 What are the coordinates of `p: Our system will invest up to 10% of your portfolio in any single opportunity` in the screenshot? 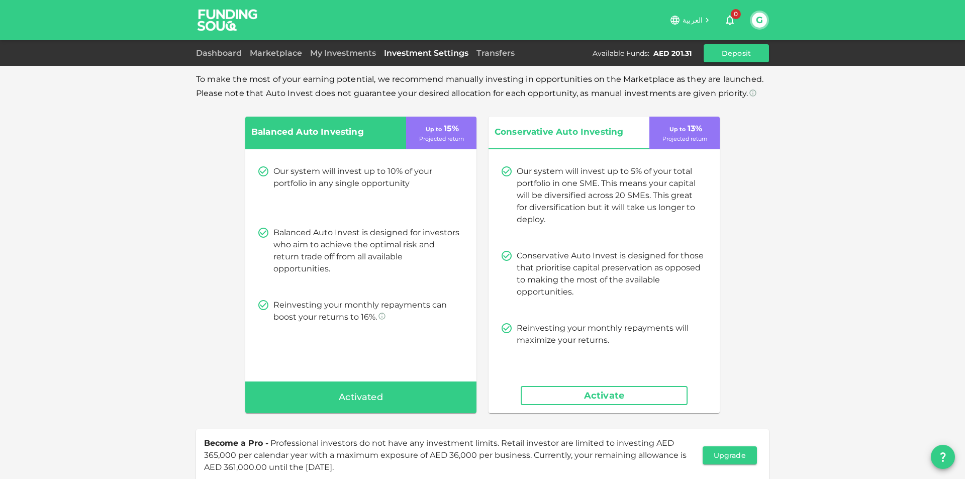 It's located at (367, 177).